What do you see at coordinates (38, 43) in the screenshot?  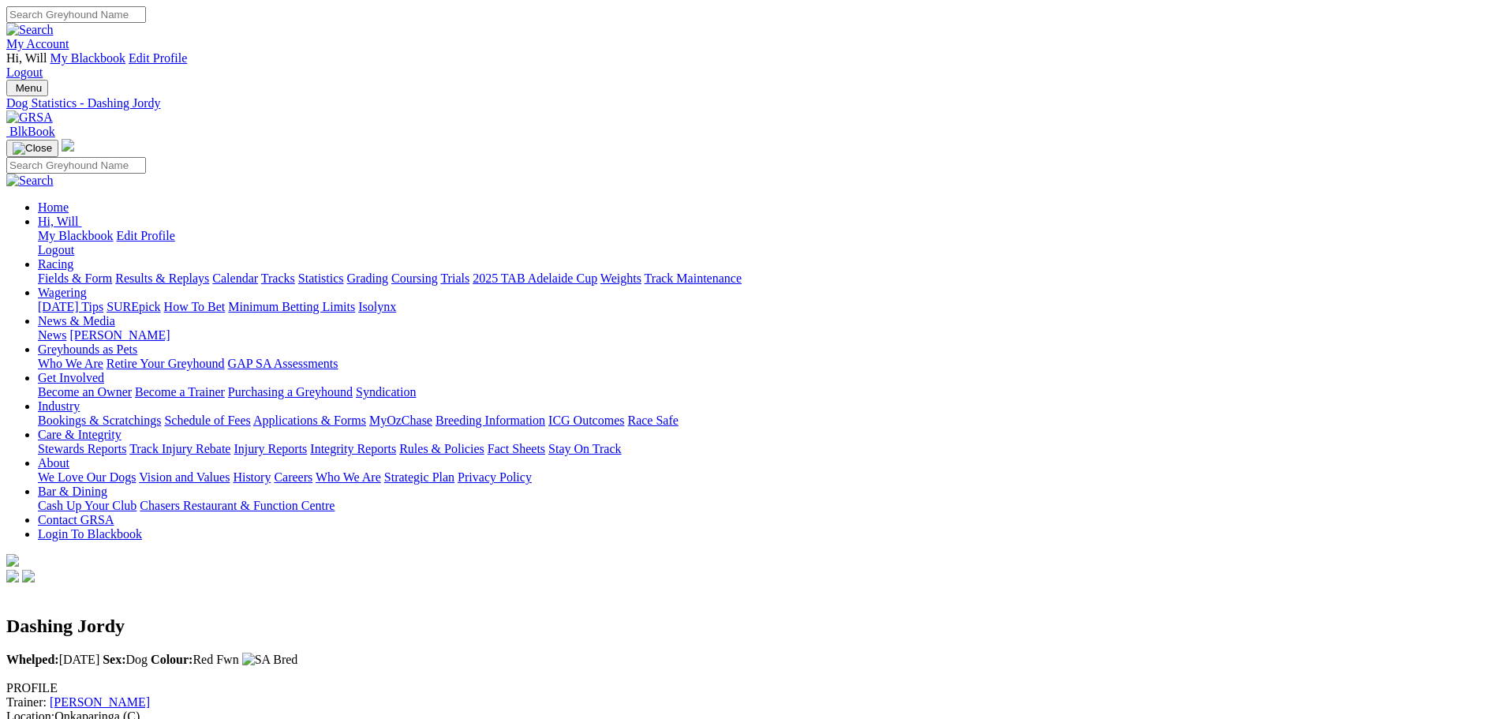 I see `a: My Account` at bounding box center [38, 43].